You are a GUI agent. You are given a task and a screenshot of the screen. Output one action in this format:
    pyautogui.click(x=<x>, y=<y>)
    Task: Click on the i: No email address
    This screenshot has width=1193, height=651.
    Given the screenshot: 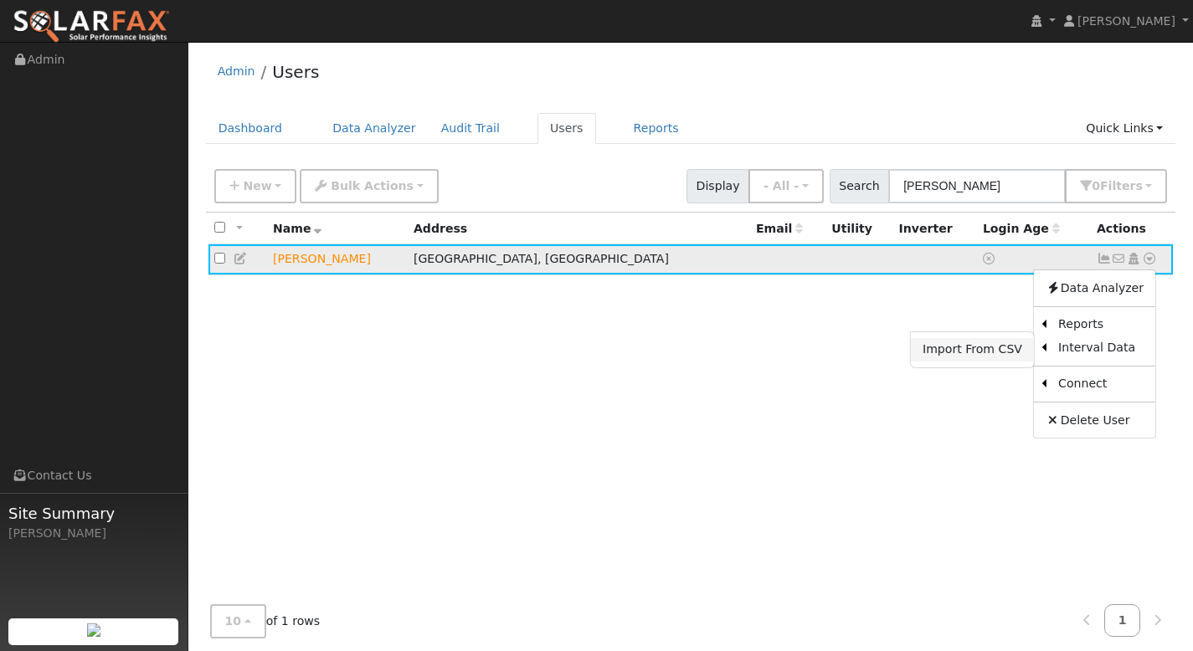 What is the action you would take?
    pyautogui.click(x=1119, y=259)
    